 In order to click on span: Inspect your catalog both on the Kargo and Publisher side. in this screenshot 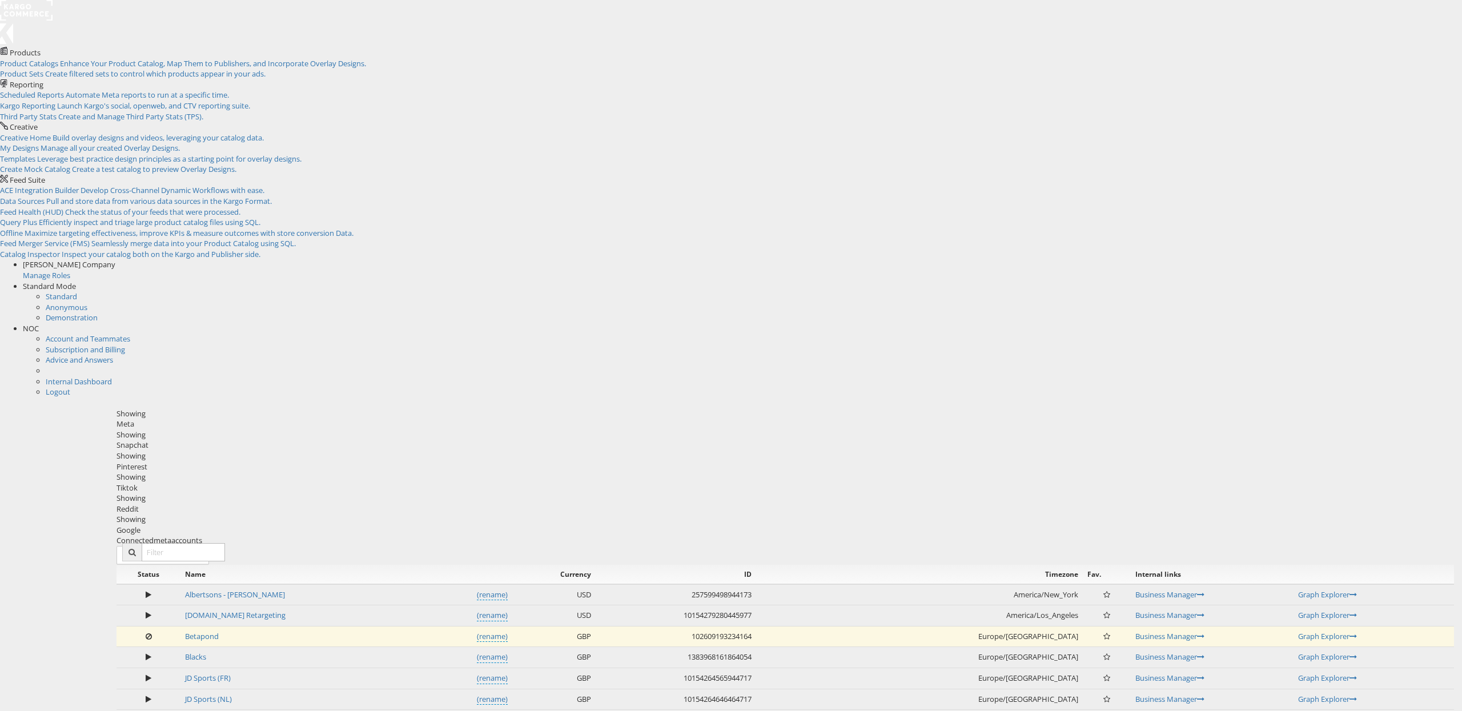, I will do `click(161, 254)`.